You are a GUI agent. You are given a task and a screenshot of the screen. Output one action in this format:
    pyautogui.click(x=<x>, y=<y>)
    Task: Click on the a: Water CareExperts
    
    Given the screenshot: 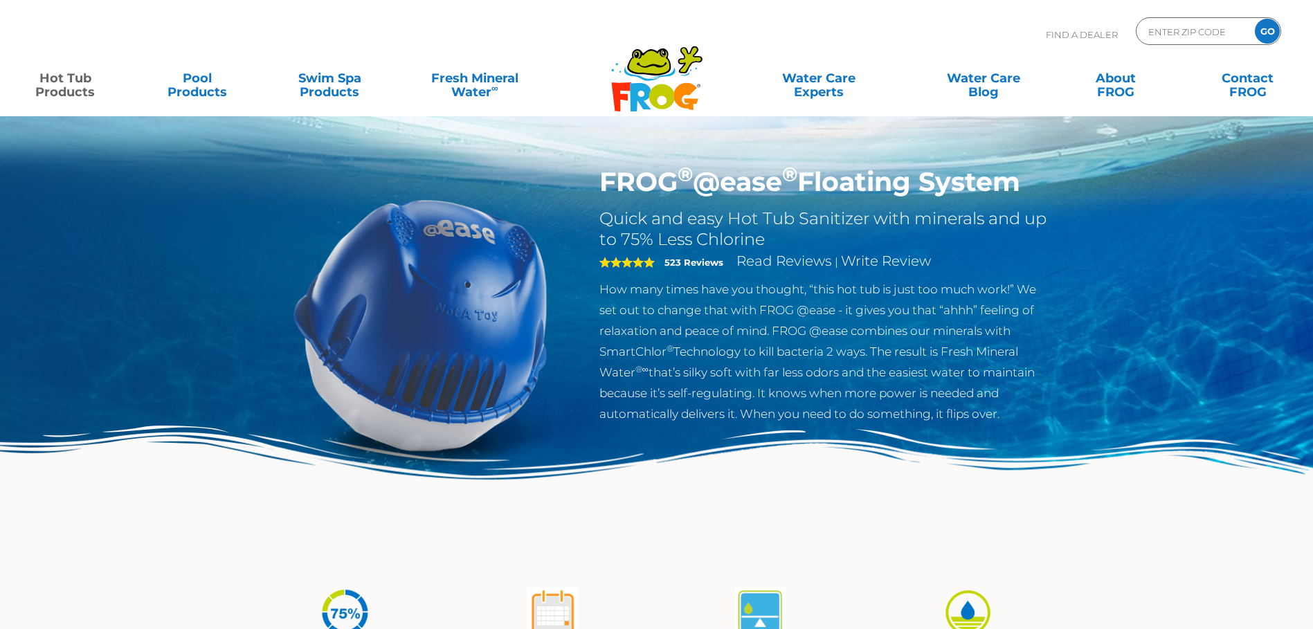 What is the action you would take?
    pyautogui.click(x=819, y=78)
    